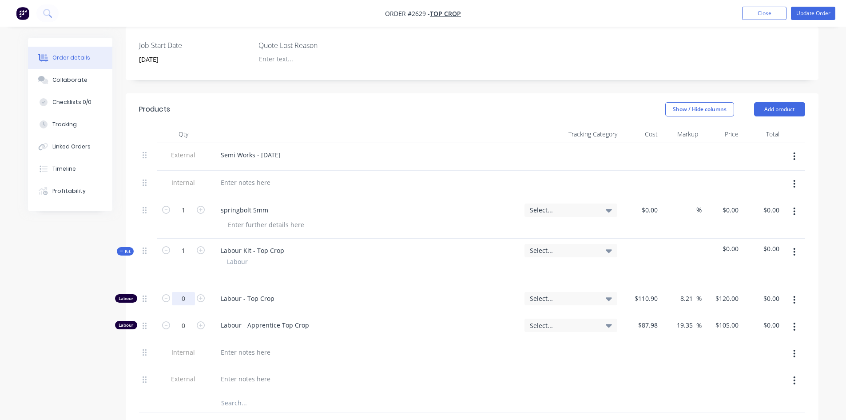  What do you see at coordinates (369, 298) in the screenshot?
I see `span: Labour - Top Crop` at bounding box center [369, 298].